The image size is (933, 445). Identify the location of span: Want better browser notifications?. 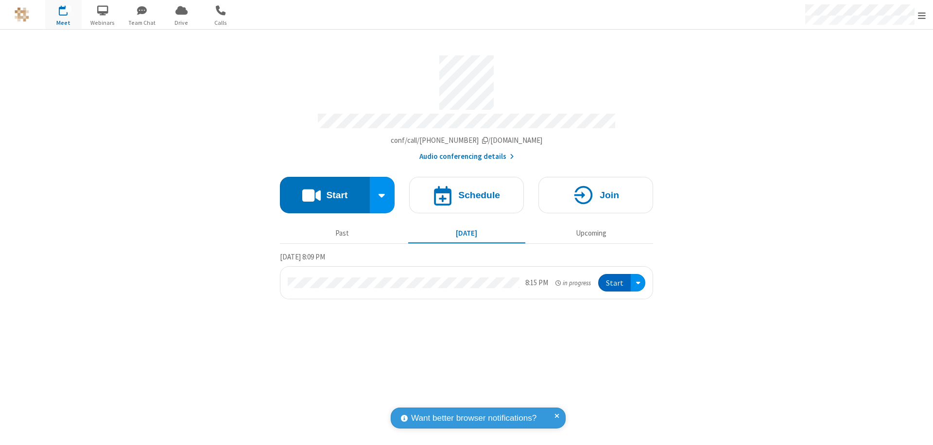
(474, 419).